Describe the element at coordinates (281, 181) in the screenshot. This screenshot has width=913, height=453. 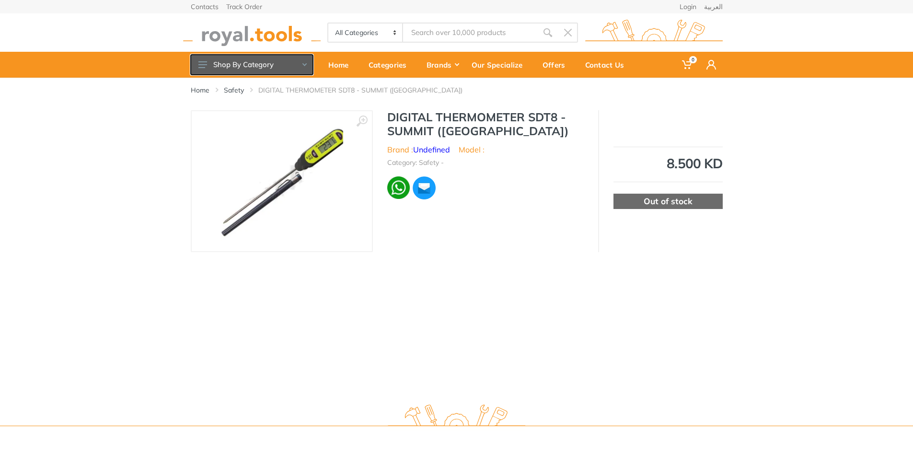
I see `img: Royal Tools - DIGITAL THERMOMETER SDT8 - SUMMIT (KOREA)` at that location.